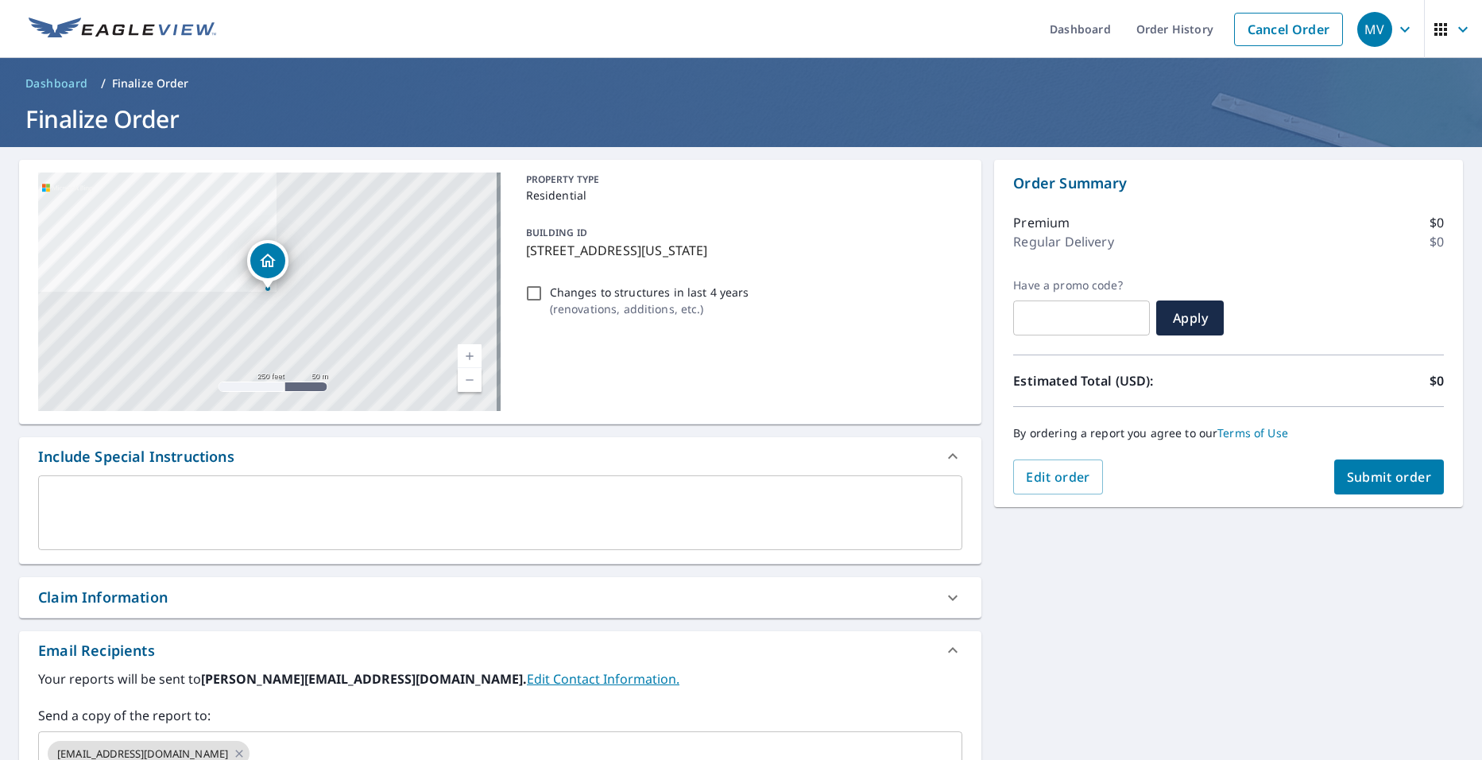 The width and height of the screenshot is (1482, 760). Describe the element at coordinates (1190, 318) in the screenshot. I see `span: Apply` at that location.